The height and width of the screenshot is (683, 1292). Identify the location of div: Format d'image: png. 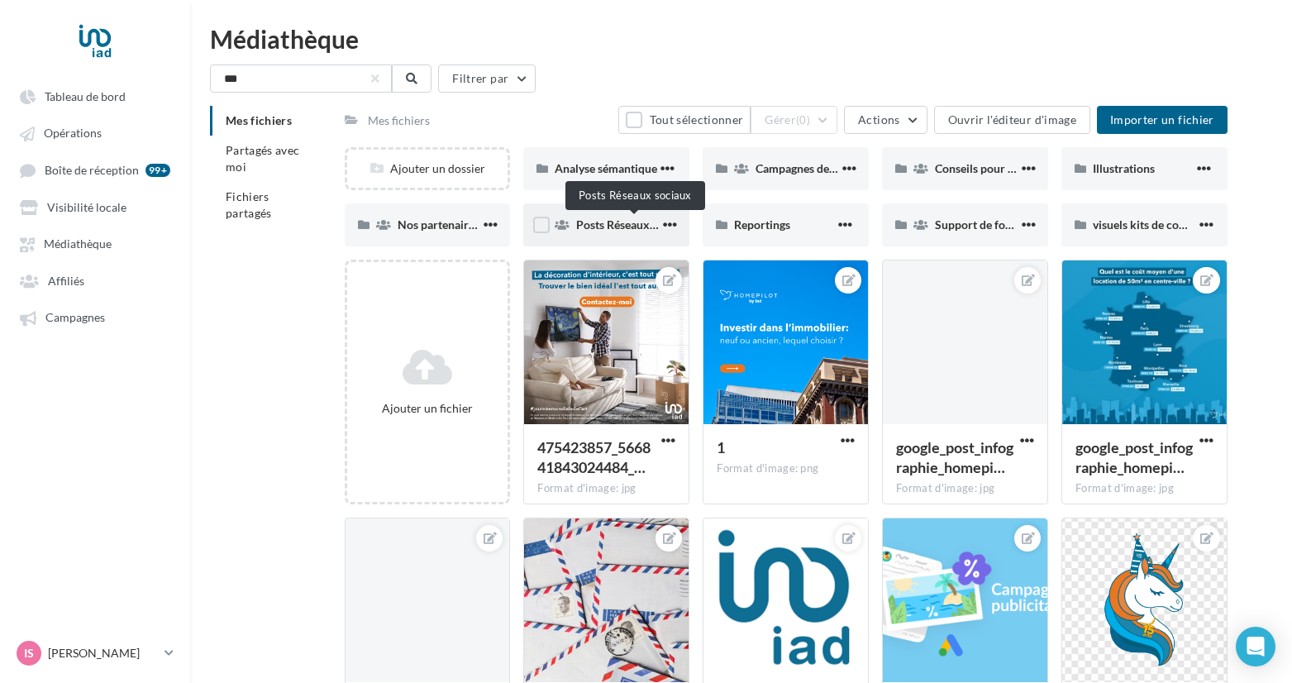
(785, 469).